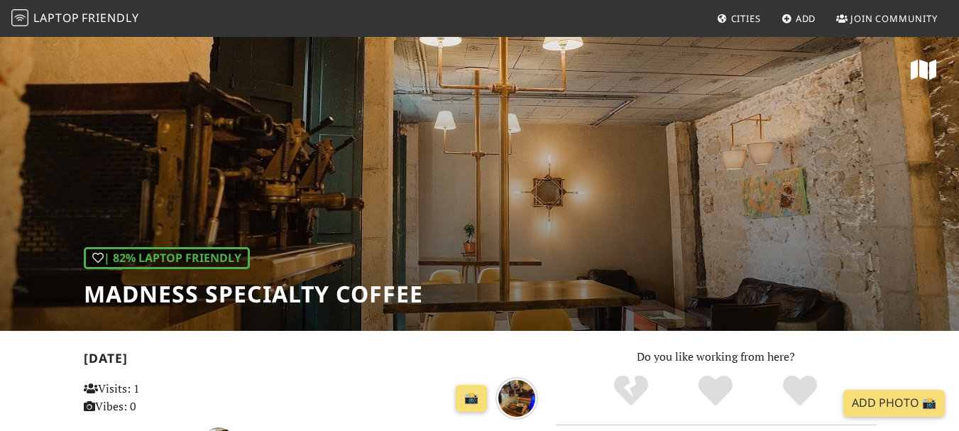 This screenshot has width=959, height=431. I want to click on a: Cities, so click(739, 18).